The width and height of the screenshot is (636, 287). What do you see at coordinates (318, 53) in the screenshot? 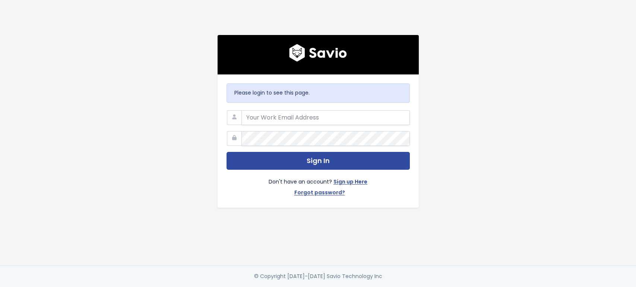
I see `img: logo600x187.a314fd40982d.png` at bounding box center [318, 53].